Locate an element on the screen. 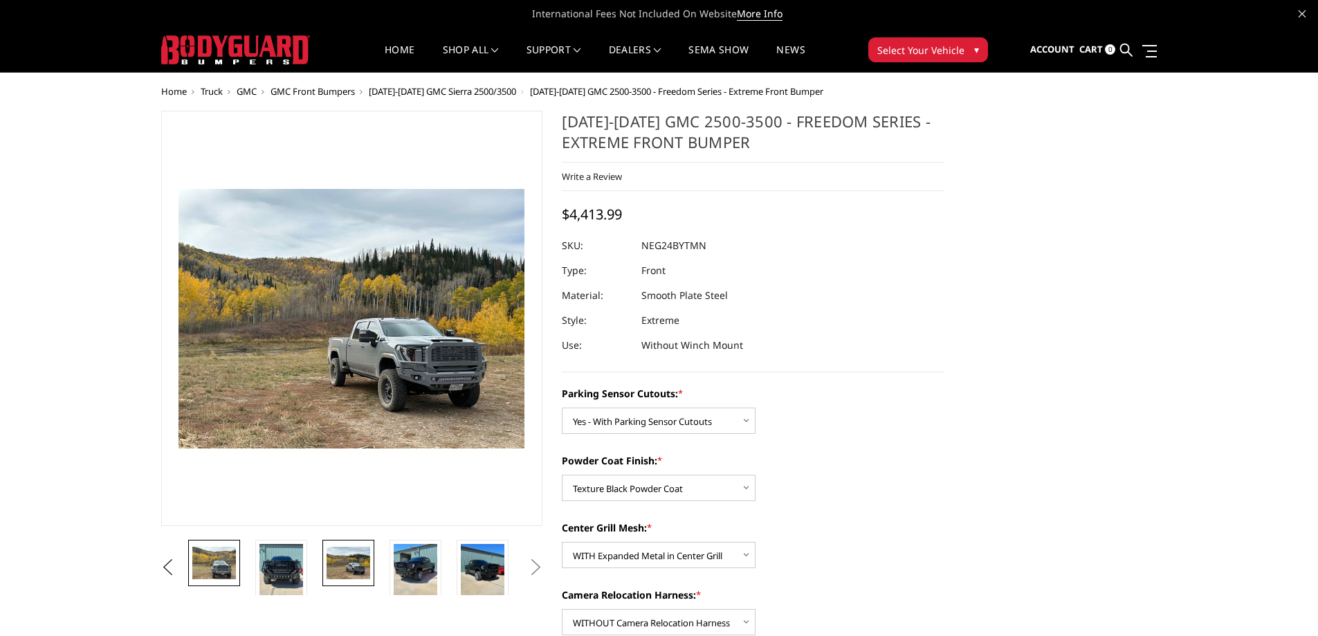  dd: Without Winch Mount is located at coordinates (692, 345).